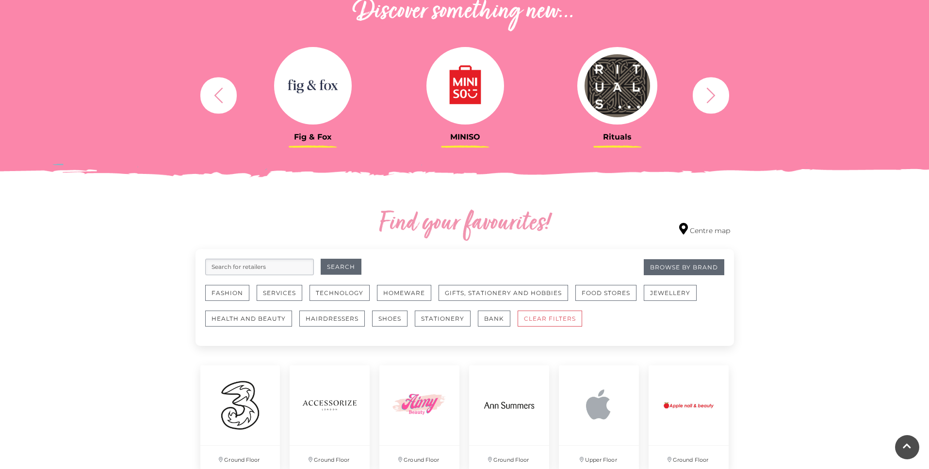 This screenshot has width=929, height=469. What do you see at coordinates (446, 323) in the screenshot?
I see `a: Stationery` at bounding box center [446, 323].